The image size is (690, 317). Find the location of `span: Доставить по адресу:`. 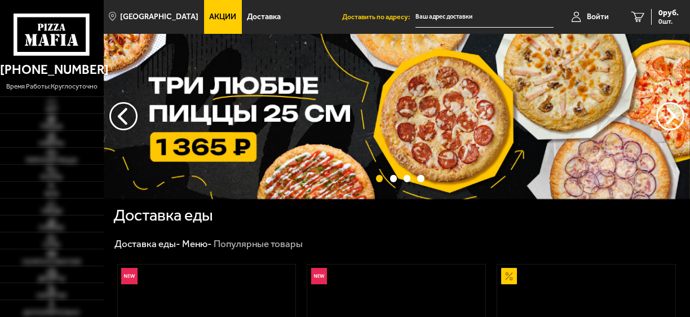

span: Доставить по адресу: is located at coordinates (379, 17).